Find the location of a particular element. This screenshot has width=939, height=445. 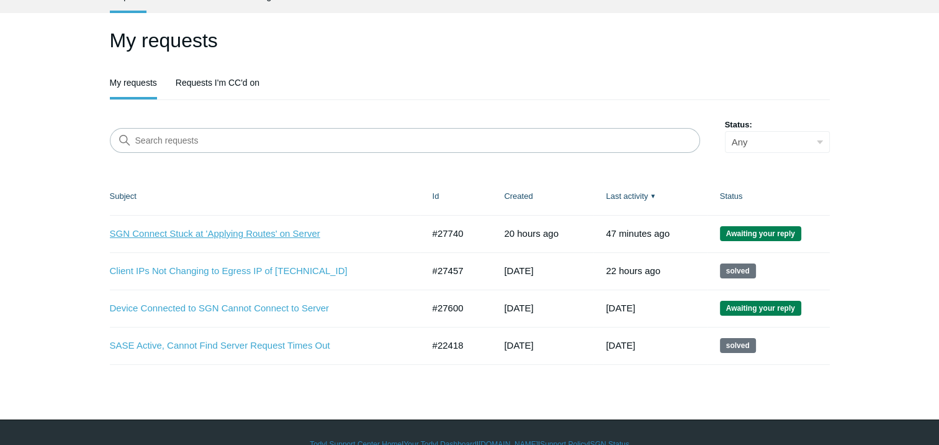

th: Subject is located at coordinates (265, 196).